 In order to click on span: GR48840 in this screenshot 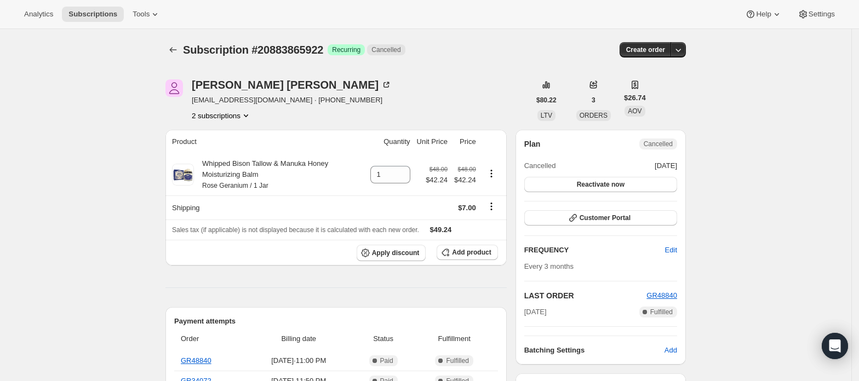, I will do `click(662, 295)`.